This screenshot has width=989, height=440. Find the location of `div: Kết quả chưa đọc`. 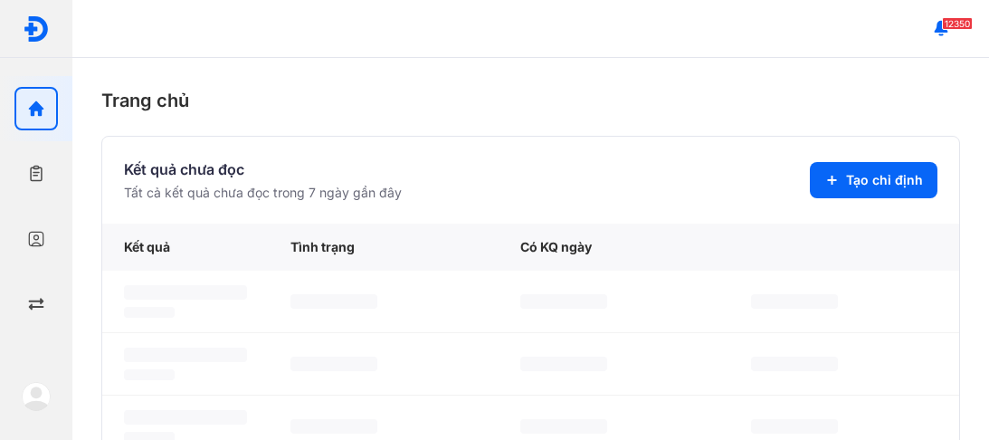

div: Kết quả chưa đọc is located at coordinates (262, 169).